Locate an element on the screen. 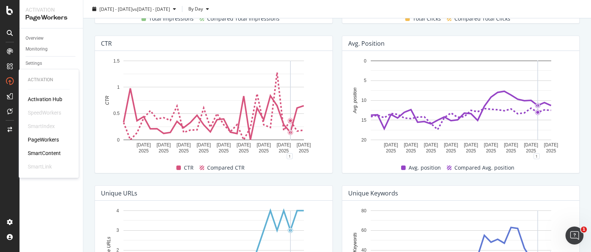 The image size is (591, 252). a: SmartContent is located at coordinates (44, 153).